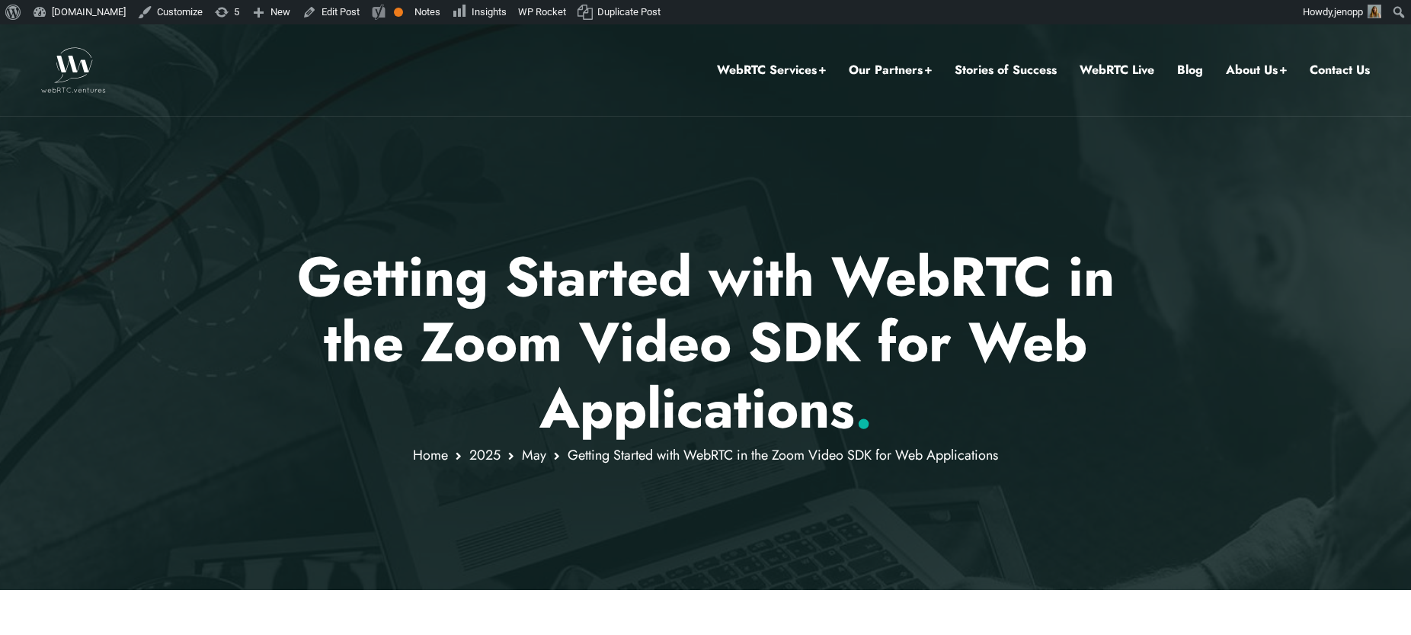 The width and height of the screenshot is (1411, 635). I want to click on a: Our Partners, so click(890, 70).